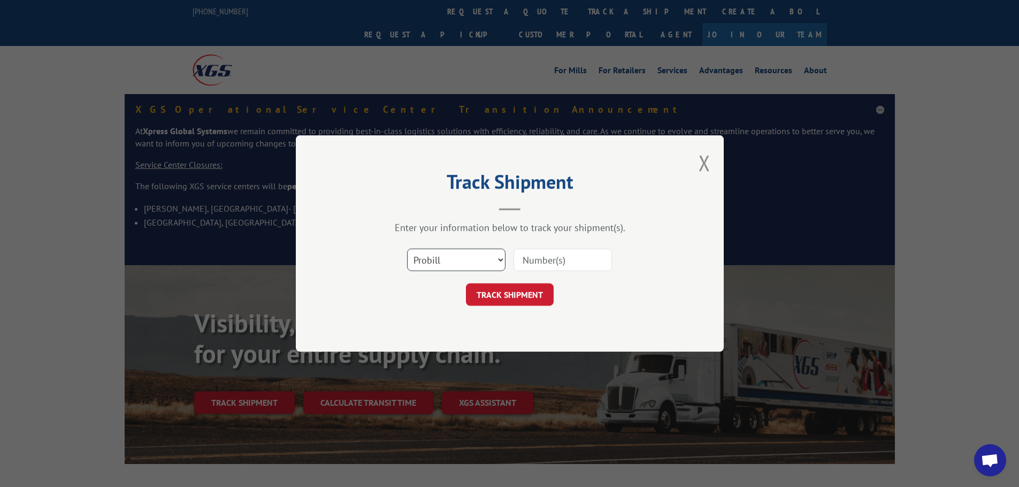 The width and height of the screenshot is (1019, 487). I want to click on a: Open chat, so click(990, 461).